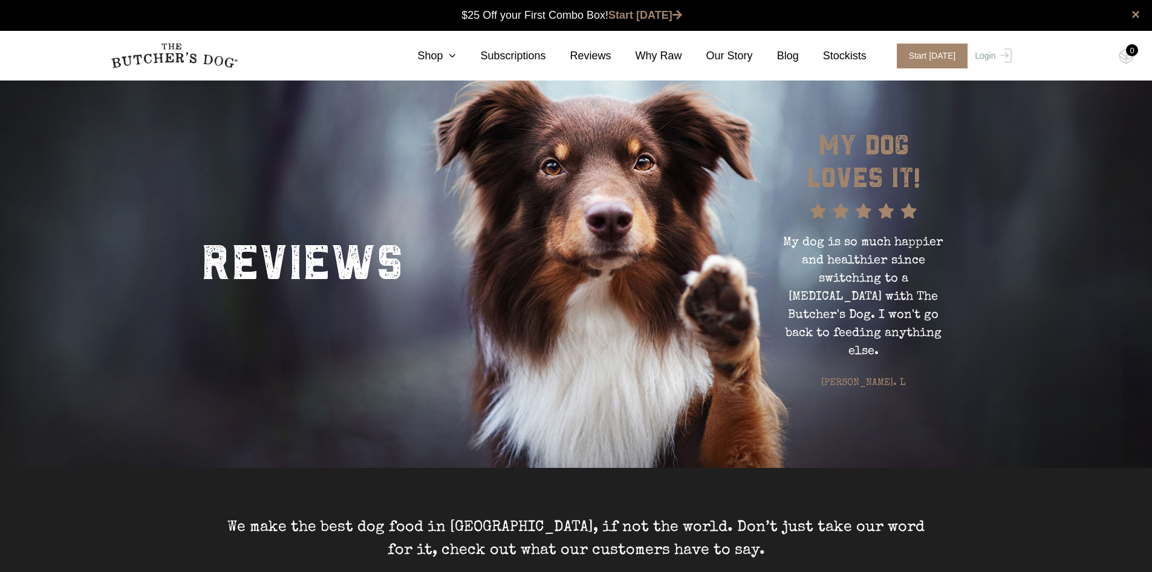 Image resolution: width=1152 pixels, height=572 pixels. I want to click on a: Reviews, so click(579, 56).